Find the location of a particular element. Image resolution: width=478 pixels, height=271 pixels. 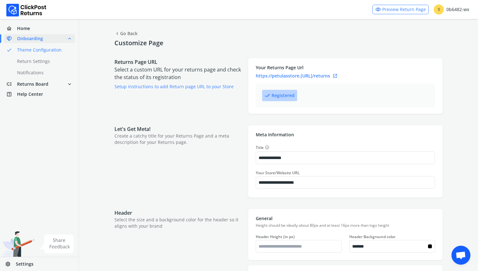

a: homeHome is located at coordinates (39, 28).